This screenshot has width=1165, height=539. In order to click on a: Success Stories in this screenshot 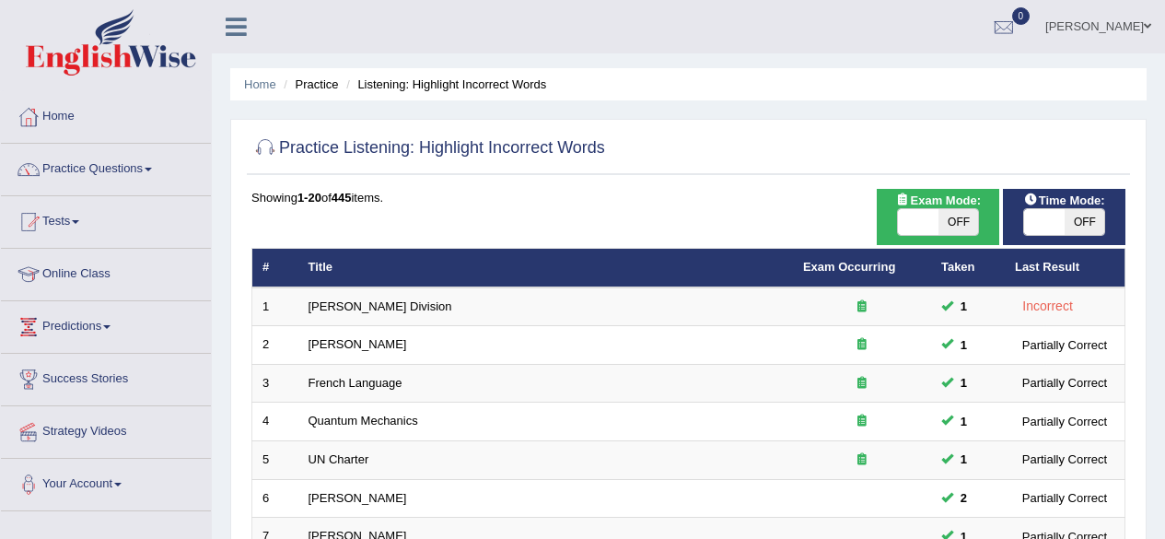, I will do `click(106, 377)`.